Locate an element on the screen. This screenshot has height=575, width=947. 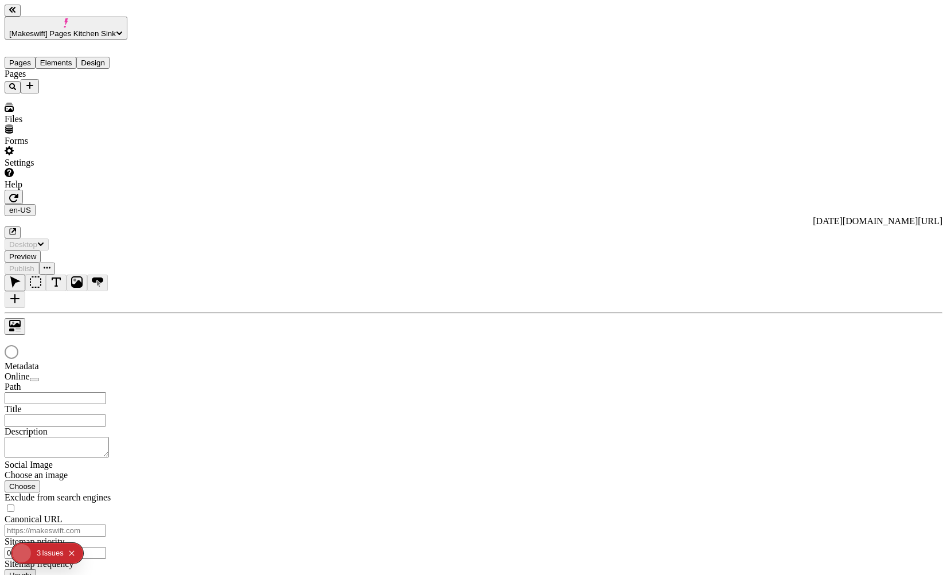
div: Pages is located at coordinates (73, 74).